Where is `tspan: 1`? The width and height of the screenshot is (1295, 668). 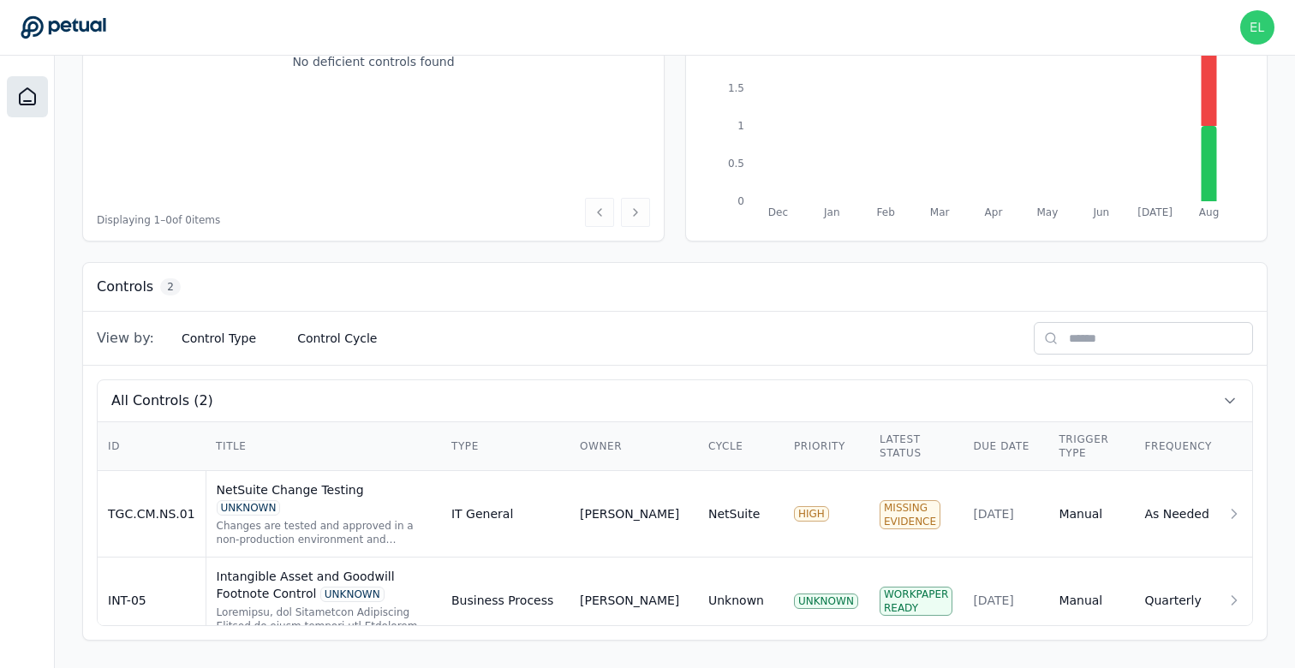 tspan: 1 is located at coordinates (741, 126).